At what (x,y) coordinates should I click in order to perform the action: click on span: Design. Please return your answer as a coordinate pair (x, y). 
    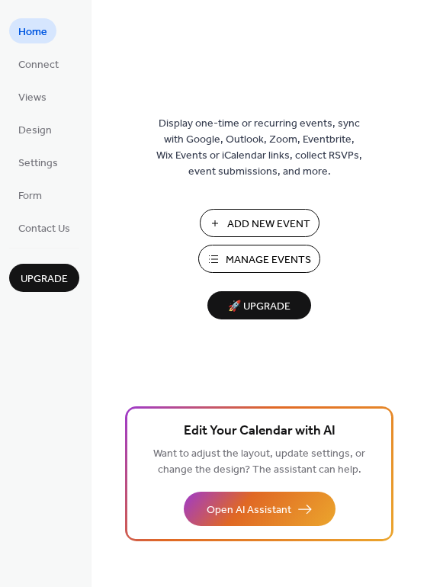
    Looking at the image, I should click on (35, 130).